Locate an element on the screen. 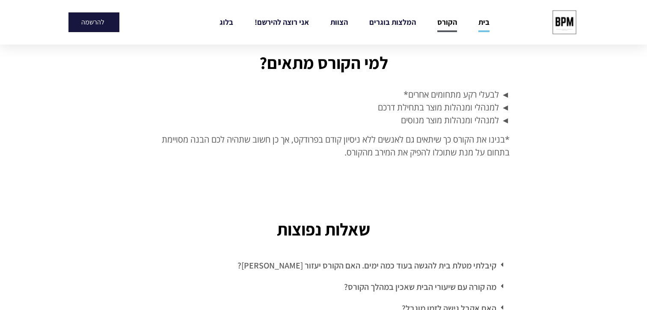 Image resolution: width=647 pixels, height=310 pixels. a: להרשמה is located at coordinates (94, 22).